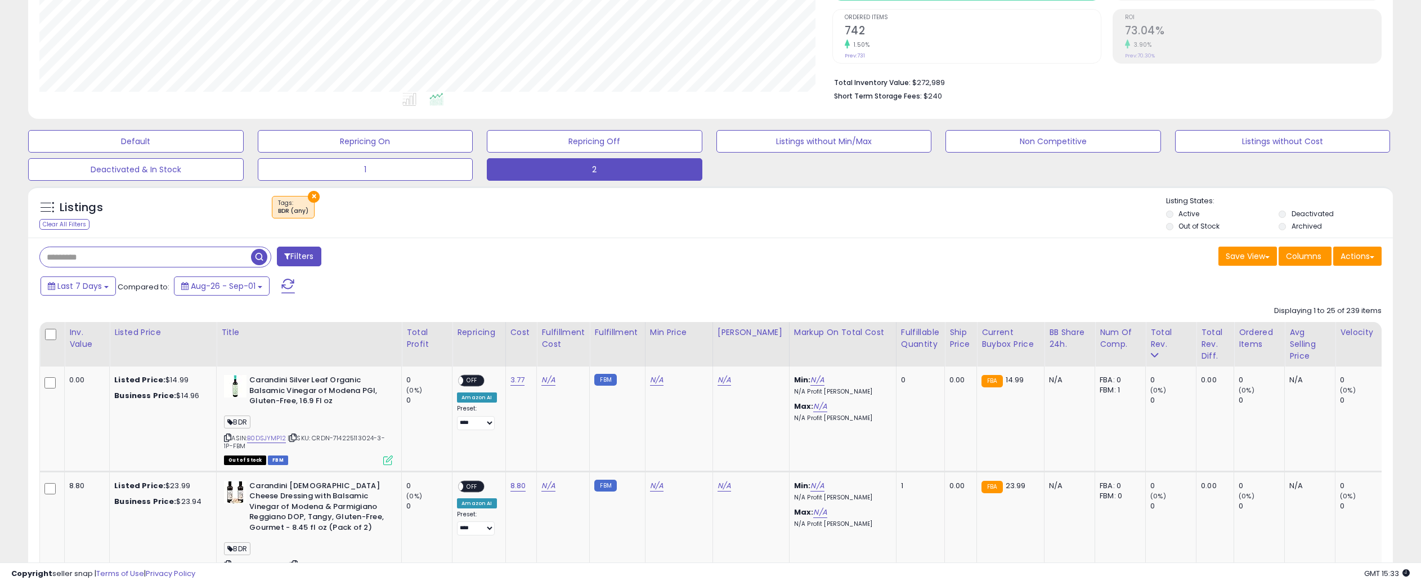 This screenshot has width=1421, height=585. Describe the element at coordinates (223, 286) in the screenshot. I see `span: Aug-26 - Sep-01` at that location.